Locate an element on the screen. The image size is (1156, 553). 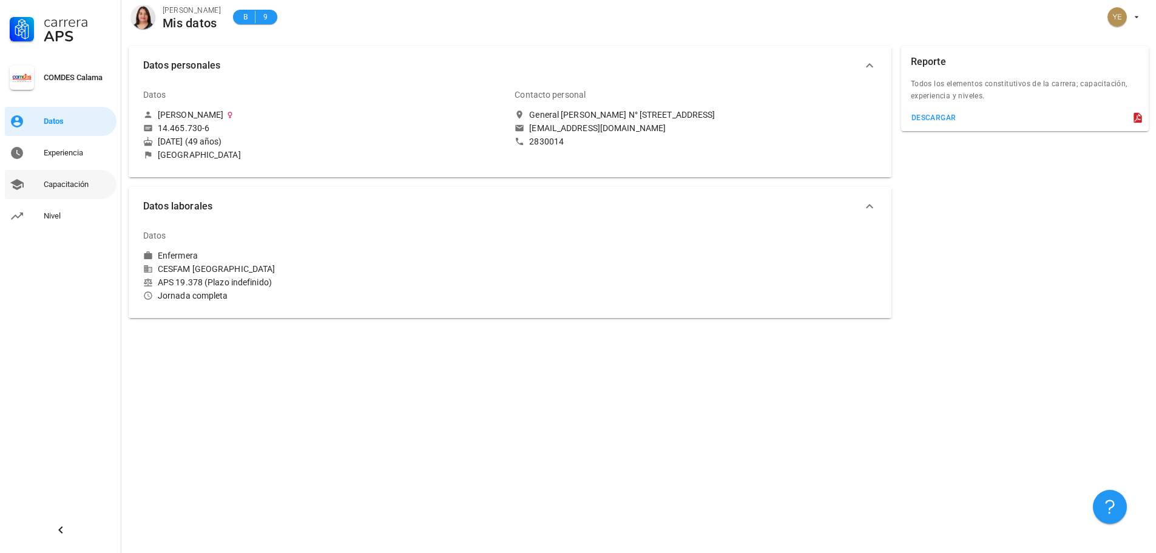
span: Datos laborales is located at coordinates (502, 206).